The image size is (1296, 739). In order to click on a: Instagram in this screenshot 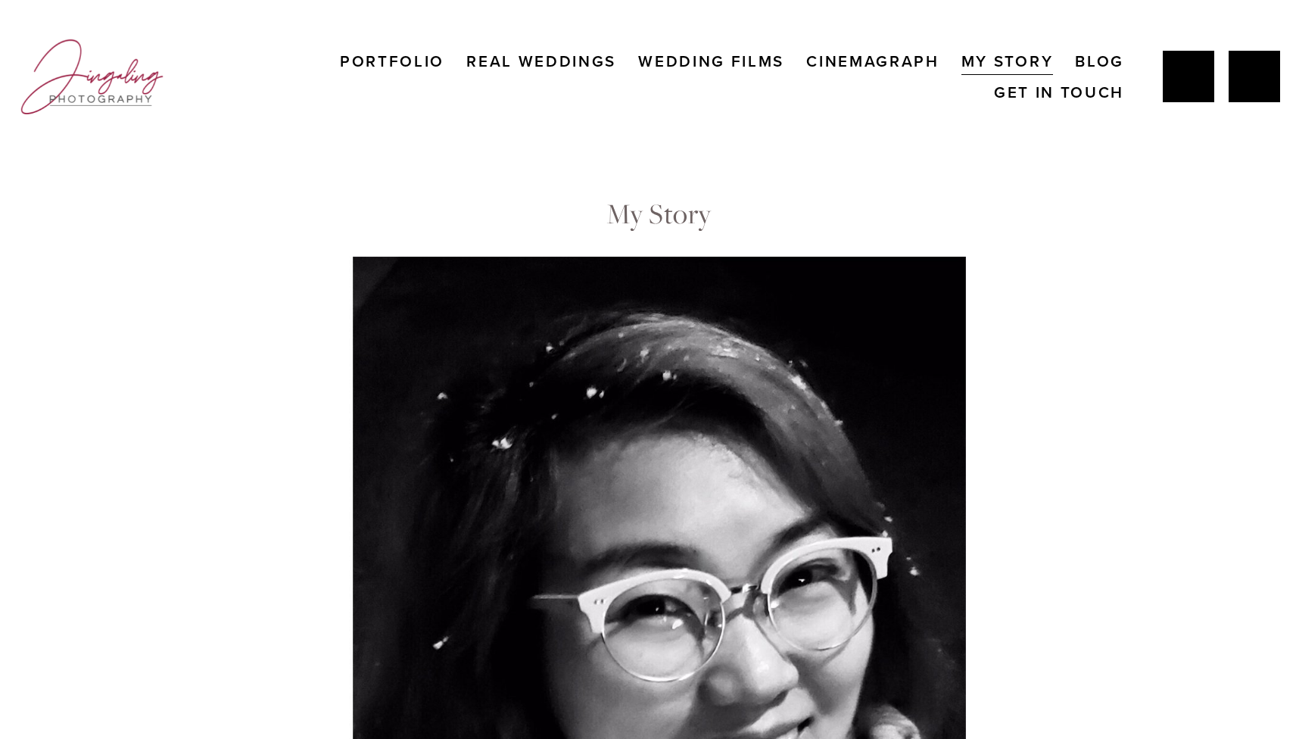, I will do `click(1254, 76)`.